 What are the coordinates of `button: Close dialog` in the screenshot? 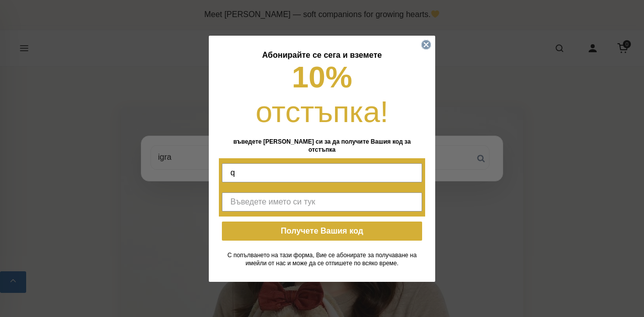 It's located at (426, 45).